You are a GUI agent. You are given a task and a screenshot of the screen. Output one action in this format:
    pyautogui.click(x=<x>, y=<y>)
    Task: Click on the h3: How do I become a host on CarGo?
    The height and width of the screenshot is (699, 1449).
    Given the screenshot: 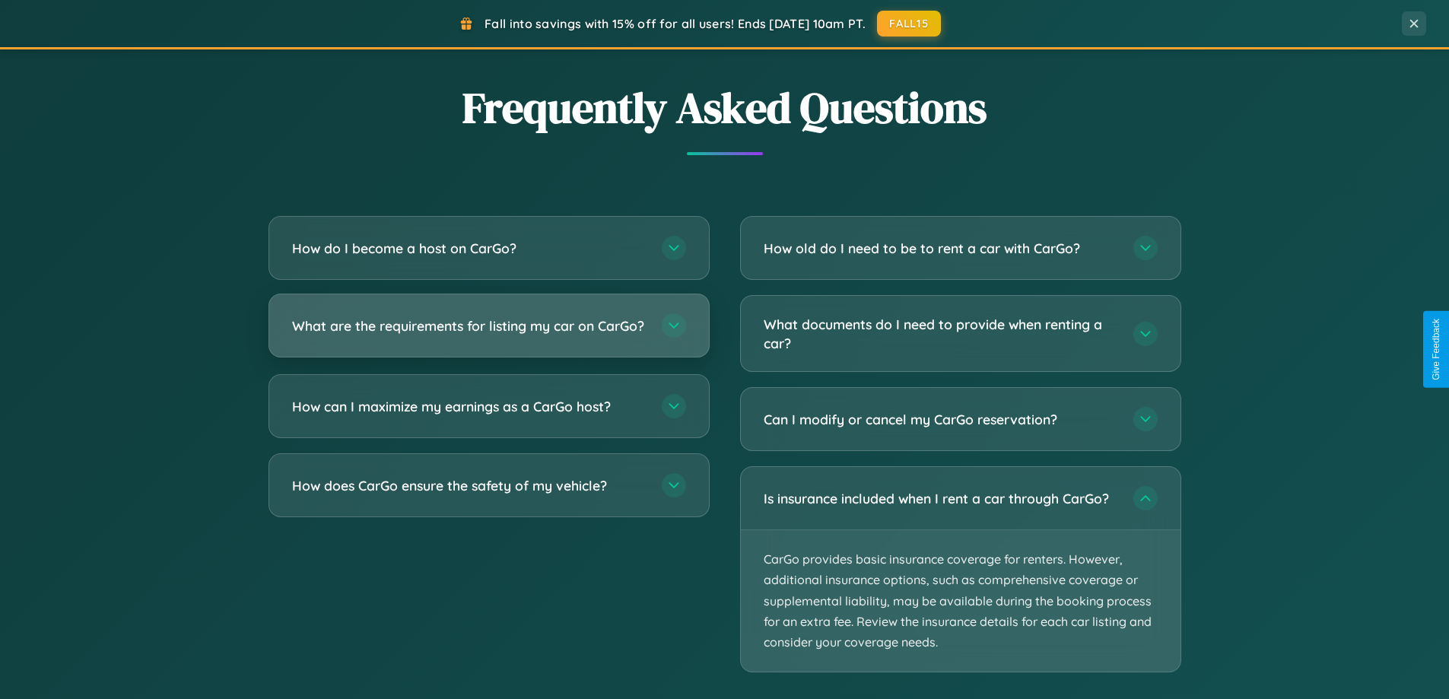 What is the action you would take?
    pyautogui.click(x=469, y=248)
    